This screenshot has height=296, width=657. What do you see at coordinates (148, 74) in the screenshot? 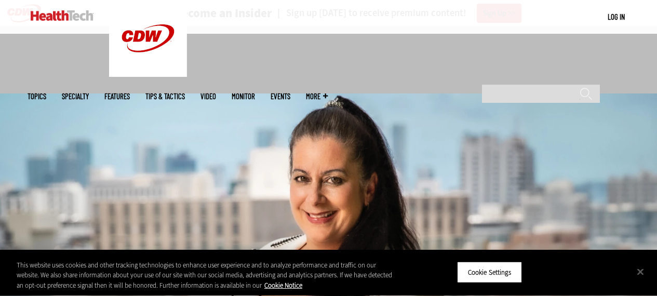
I see `a: CDW` at bounding box center [148, 74].